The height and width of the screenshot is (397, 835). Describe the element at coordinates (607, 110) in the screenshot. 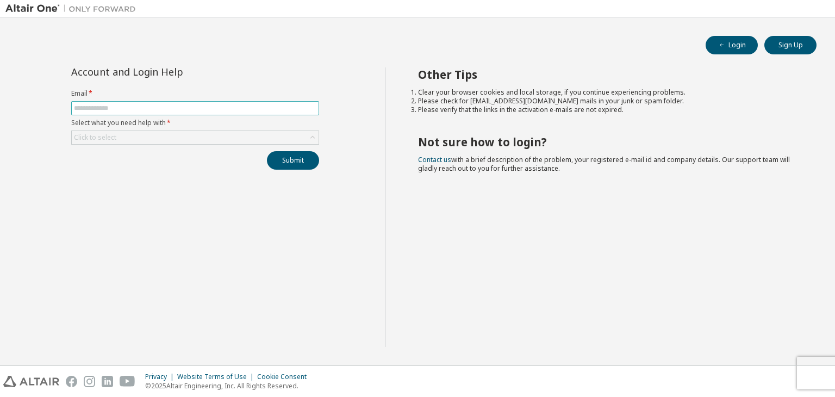

I see `li: Please verify that the links in the activation e-mails are not expired.` at that location.